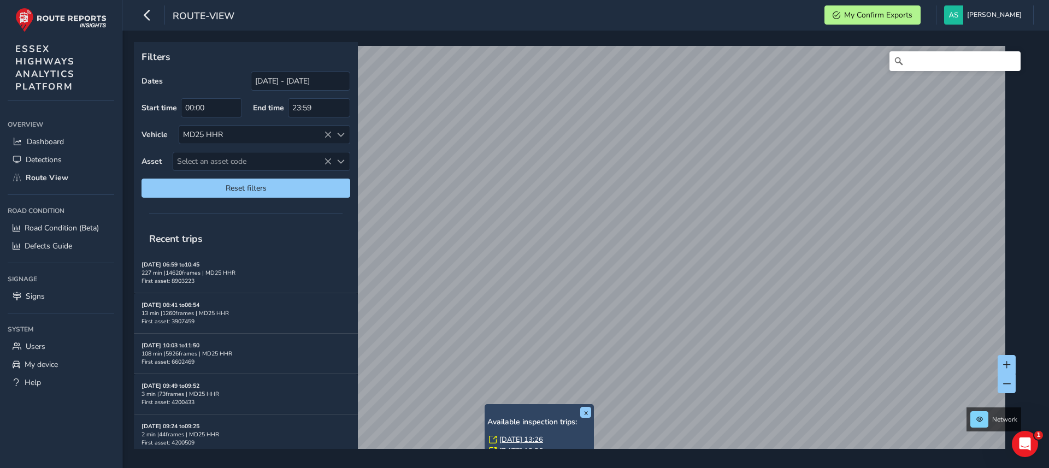 This screenshot has width=1049, height=468. I want to click on a: Dashboard, so click(61, 141).